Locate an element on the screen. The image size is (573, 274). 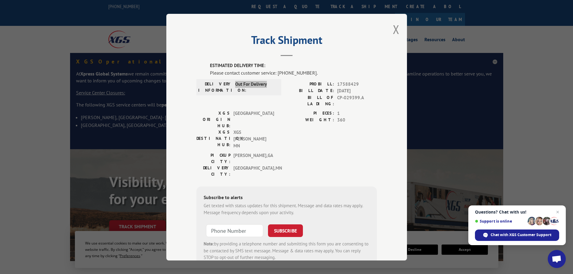
label: PICKUP CITY: is located at coordinates (213, 158).